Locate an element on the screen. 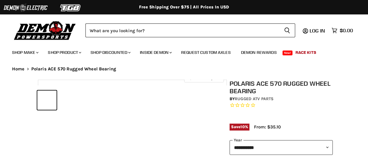 This screenshot has height=157, width=368. img: Demon Powersports is located at coordinates (45, 30).